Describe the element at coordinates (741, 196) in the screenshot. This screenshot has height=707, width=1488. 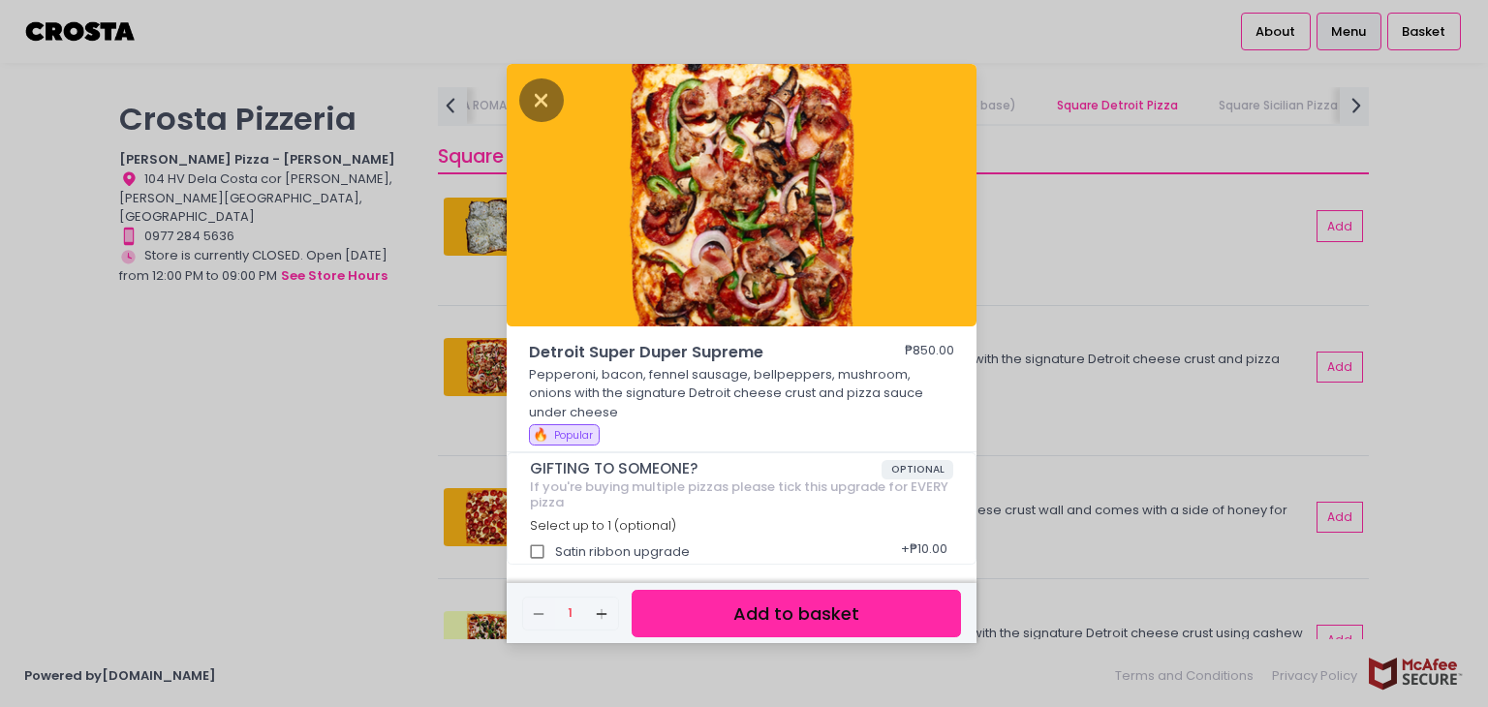
I see `img: Detroit Super Duper Supreme` at that location.